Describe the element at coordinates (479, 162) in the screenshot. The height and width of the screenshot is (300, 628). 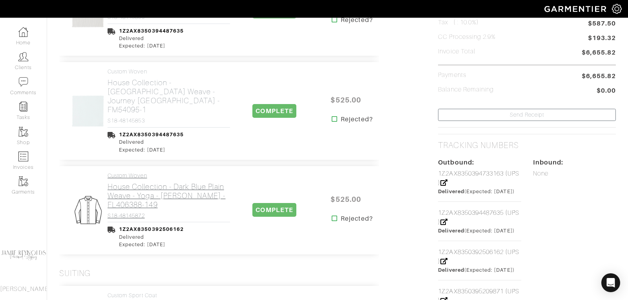
I see `div: Outbound:` at that location.